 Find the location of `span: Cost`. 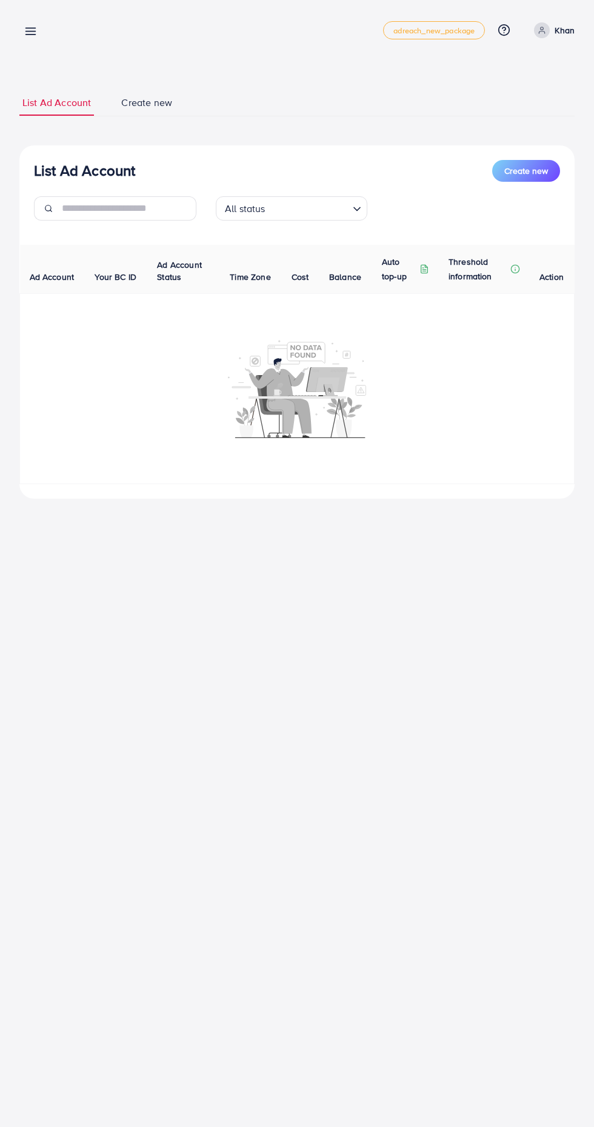

span: Cost is located at coordinates (300, 277).